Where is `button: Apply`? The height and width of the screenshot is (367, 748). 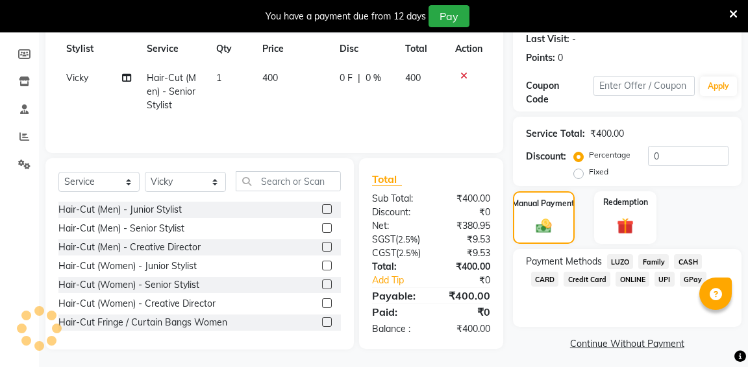
button: Apply is located at coordinates (718, 86).